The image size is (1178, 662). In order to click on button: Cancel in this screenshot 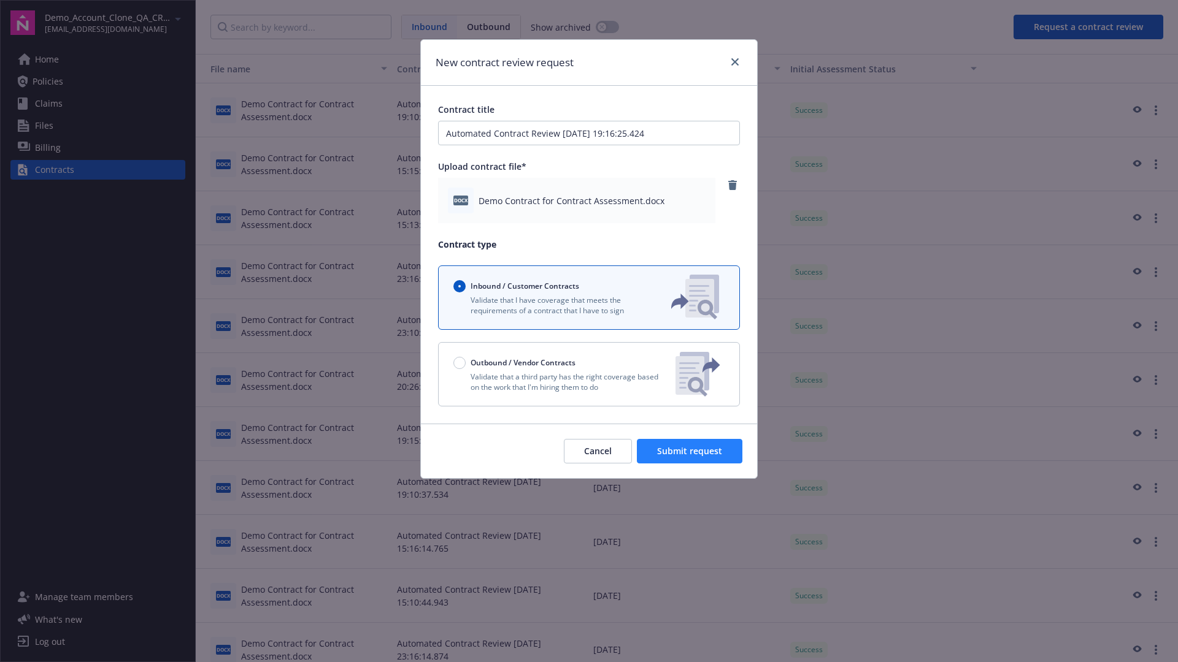, I will do `click(597, 451)`.